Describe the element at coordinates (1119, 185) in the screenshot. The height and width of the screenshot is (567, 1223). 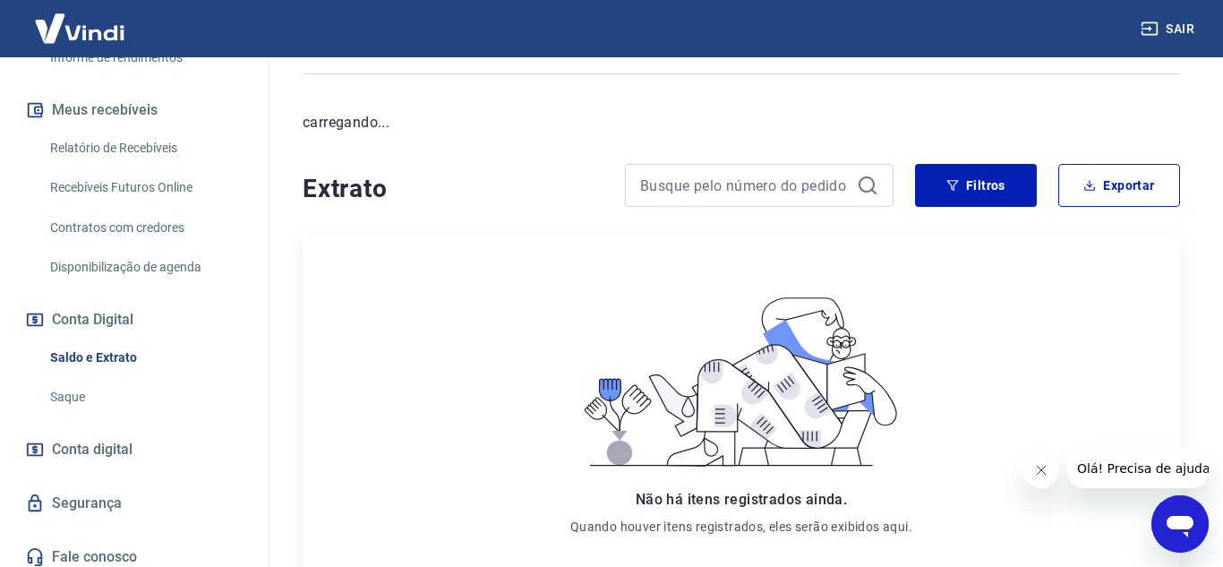
I see `button: Exportar` at that location.